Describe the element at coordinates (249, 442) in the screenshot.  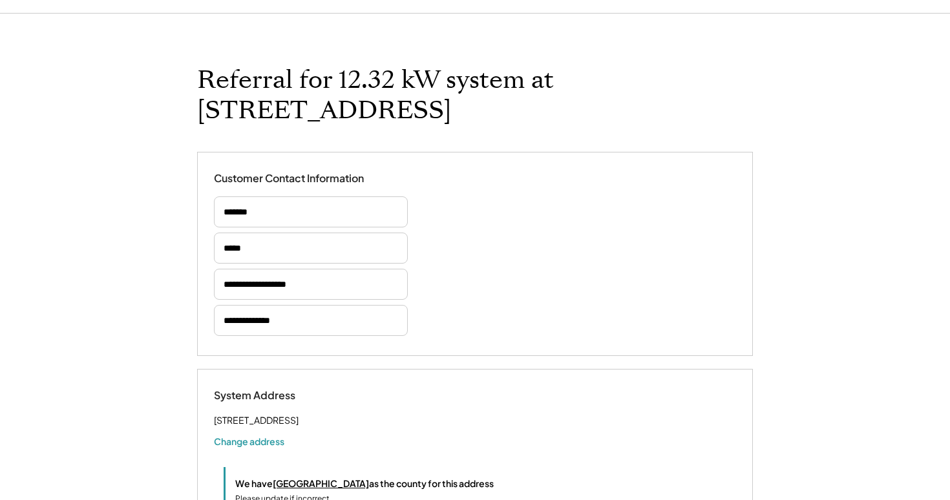
I see `button: Change address` at that location.